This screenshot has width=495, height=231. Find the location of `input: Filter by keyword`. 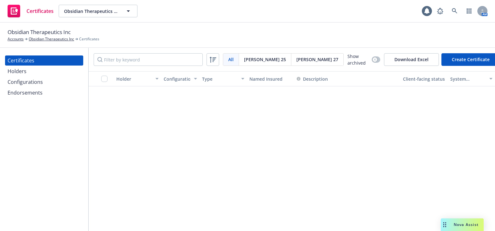

input: Filter by keyword is located at coordinates (148, 60).